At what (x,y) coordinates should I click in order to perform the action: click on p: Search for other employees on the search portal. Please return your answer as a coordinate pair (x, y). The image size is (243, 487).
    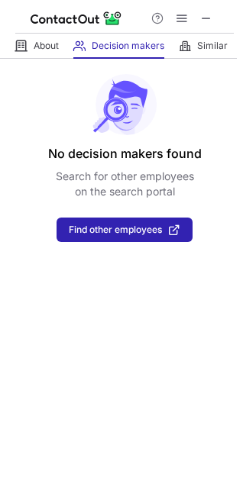
    Looking at the image, I should click on (125, 184).